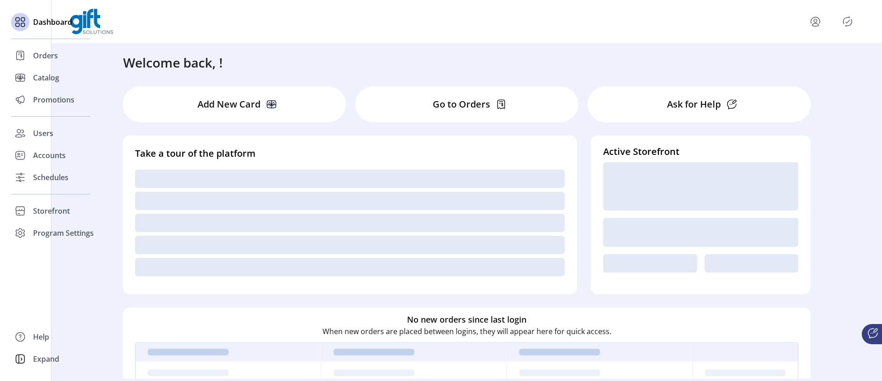 Image resolution: width=882 pixels, height=381 pixels. I want to click on button: menu, so click(815, 22).